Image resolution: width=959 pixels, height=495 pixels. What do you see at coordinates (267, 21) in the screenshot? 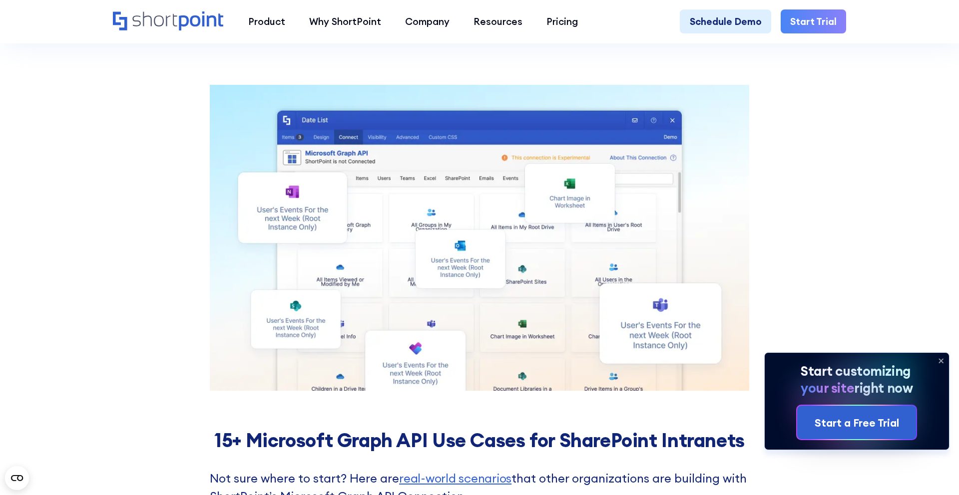
I see `a: Product` at bounding box center [267, 21].